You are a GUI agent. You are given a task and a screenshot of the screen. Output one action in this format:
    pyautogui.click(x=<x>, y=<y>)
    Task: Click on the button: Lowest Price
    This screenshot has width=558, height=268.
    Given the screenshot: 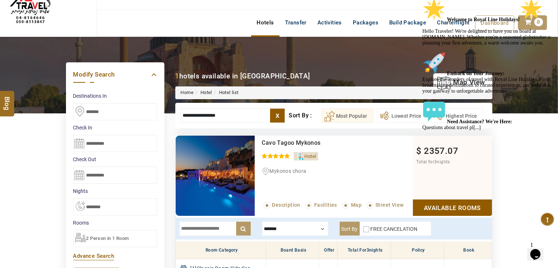 What is the action you would take?
    pyautogui.click(x=402, y=116)
    